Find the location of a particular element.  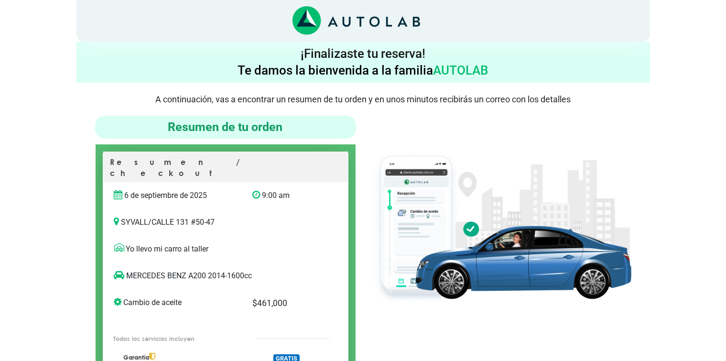

p: SYVALL / CALLE 131 #50-47 is located at coordinates (226, 222).